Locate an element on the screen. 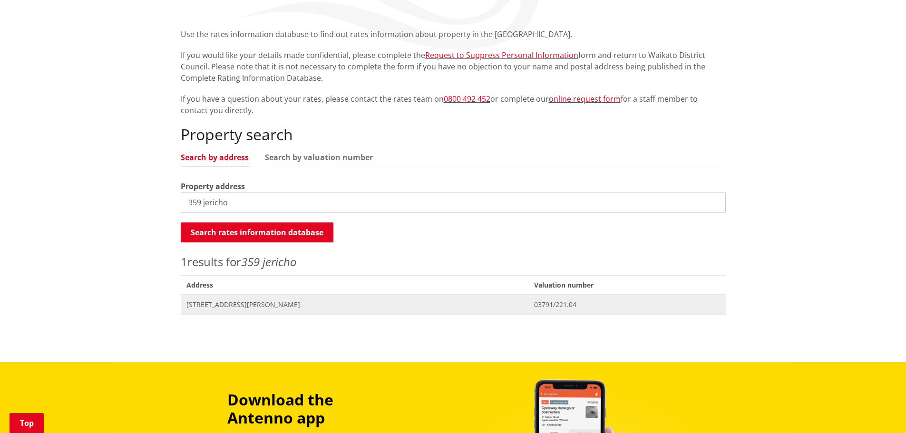 The height and width of the screenshot is (433, 906). a: Top is located at coordinates (27, 423).